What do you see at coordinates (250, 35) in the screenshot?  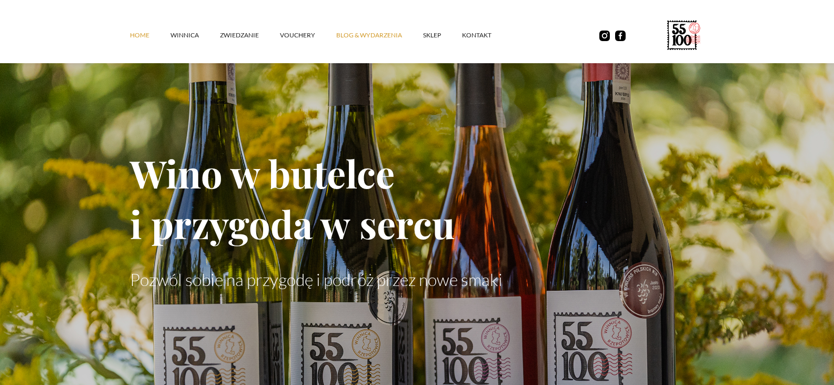 I see `a: ZWIEDZANIE` at bounding box center [250, 35].